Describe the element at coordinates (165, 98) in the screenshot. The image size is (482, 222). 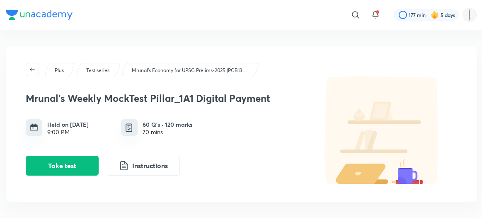
I see `h3: Mrunal's Weekly MockTest Pillar_1A1 Digital Payment` at that location.